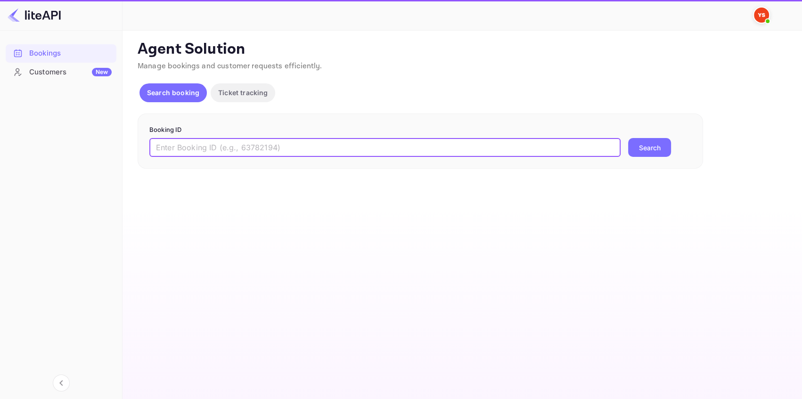 The width and height of the screenshot is (802, 399). I want to click on p: Search booking, so click(173, 92).